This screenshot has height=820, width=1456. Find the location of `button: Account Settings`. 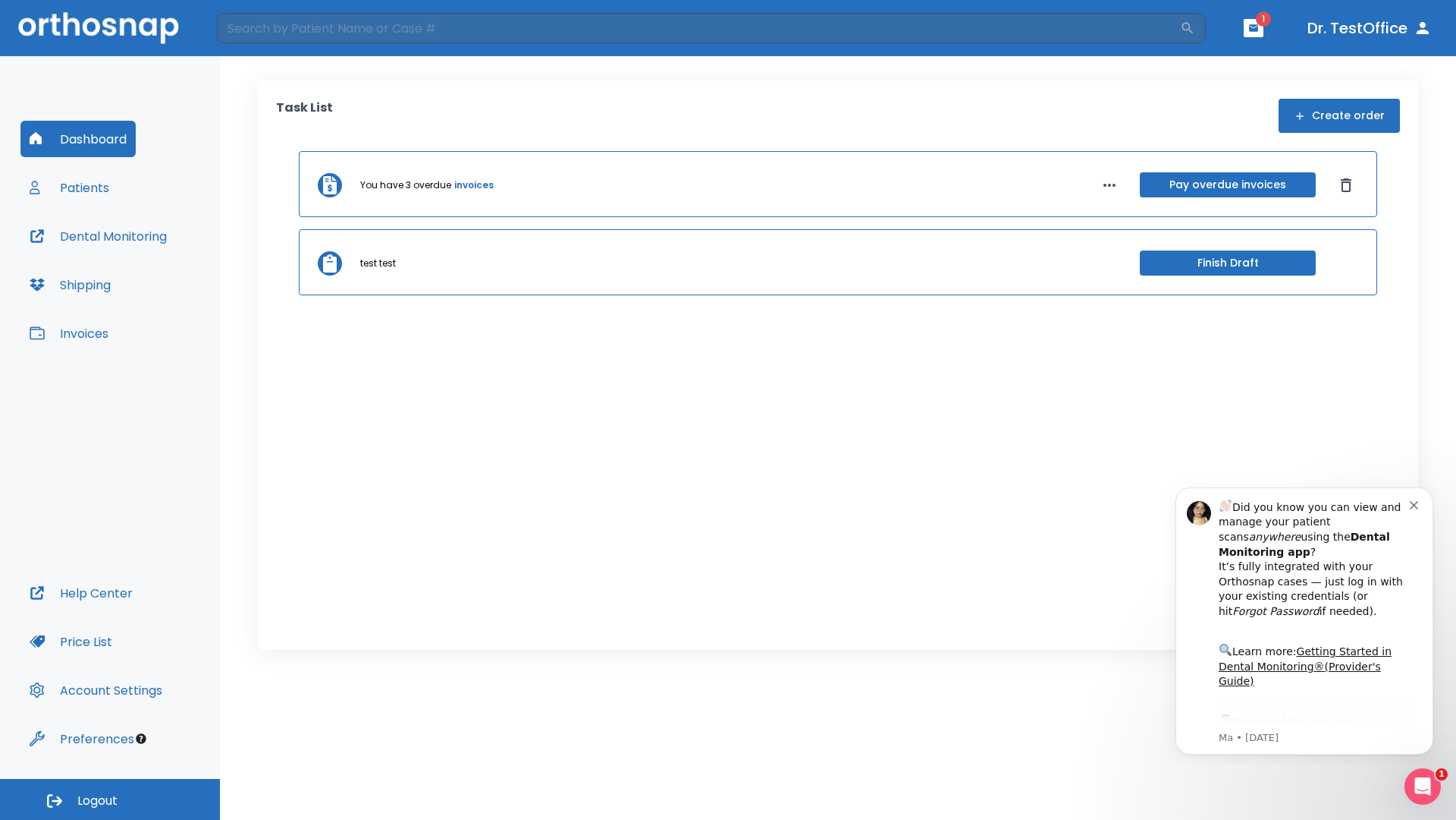

button: Account Settings is located at coordinates (96, 690).